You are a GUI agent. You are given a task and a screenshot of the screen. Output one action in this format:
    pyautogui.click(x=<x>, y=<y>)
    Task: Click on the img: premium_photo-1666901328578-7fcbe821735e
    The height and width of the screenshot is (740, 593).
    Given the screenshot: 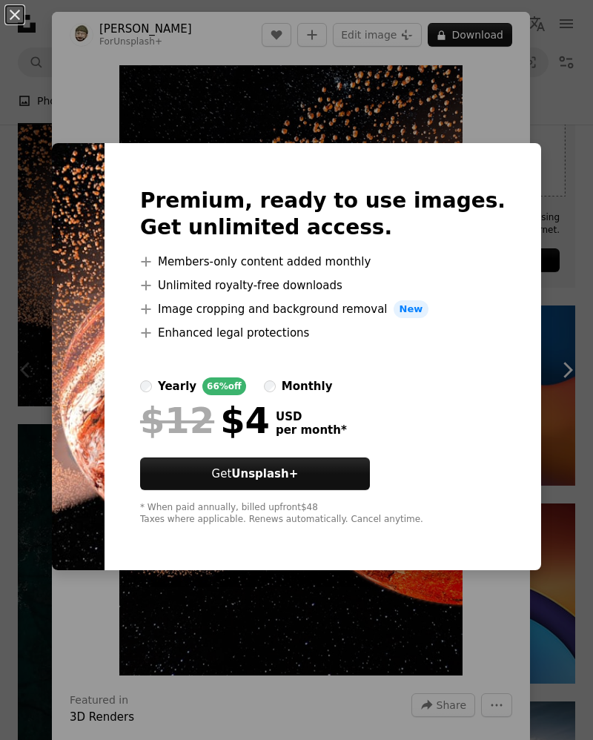 What is the action you would take?
    pyautogui.click(x=78, y=357)
    